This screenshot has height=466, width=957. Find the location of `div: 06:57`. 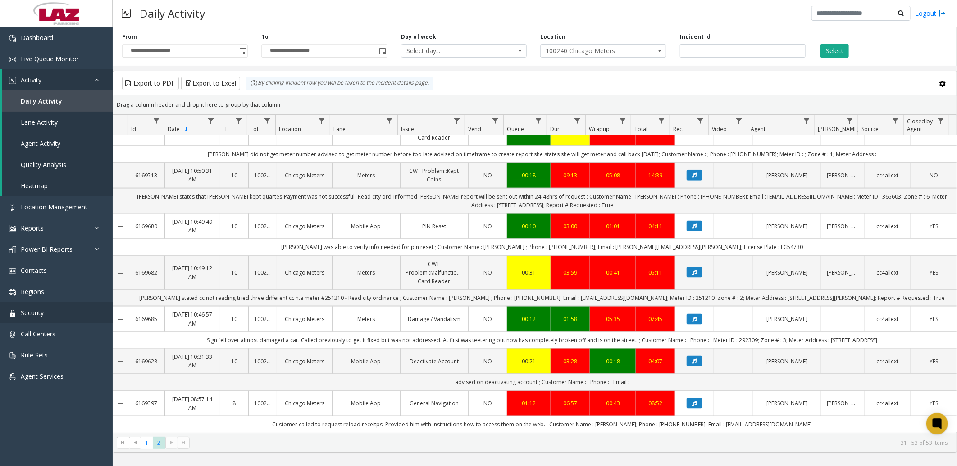

div: 06:57 is located at coordinates (571, 403).